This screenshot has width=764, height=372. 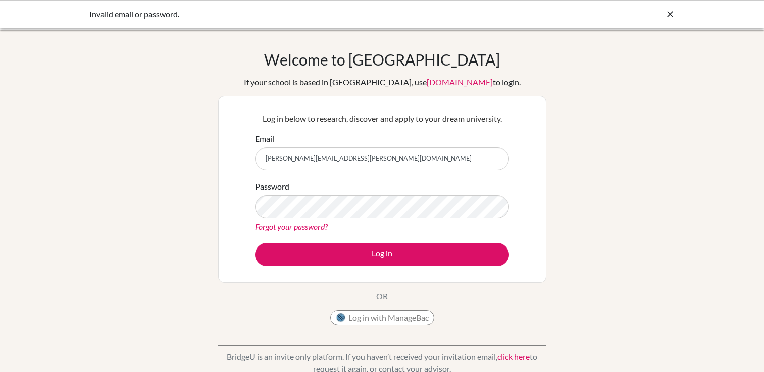 What do you see at coordinates (382, 318) in the screenshot?
I see `button: Log in with ManageBac` at bounding box center [382, 318].